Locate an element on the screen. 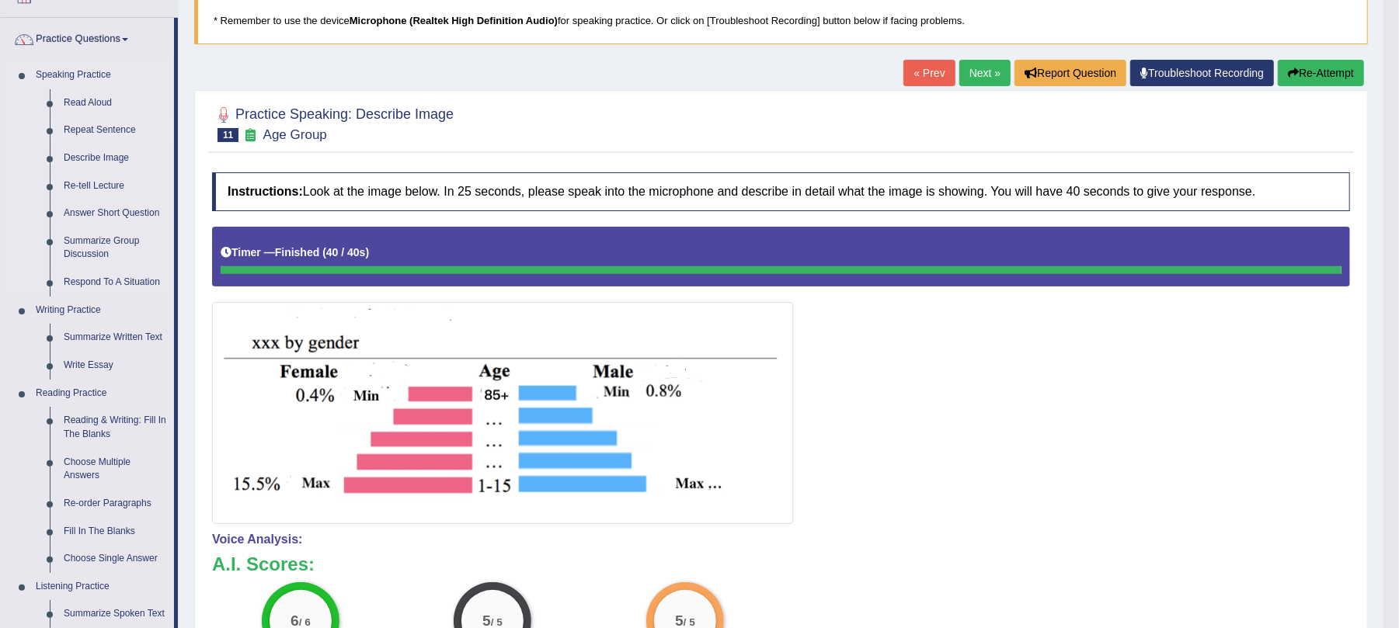 The width and height of the screenshot is (1399, 628). a: Practice Questions is located at coordinates (87, 37).